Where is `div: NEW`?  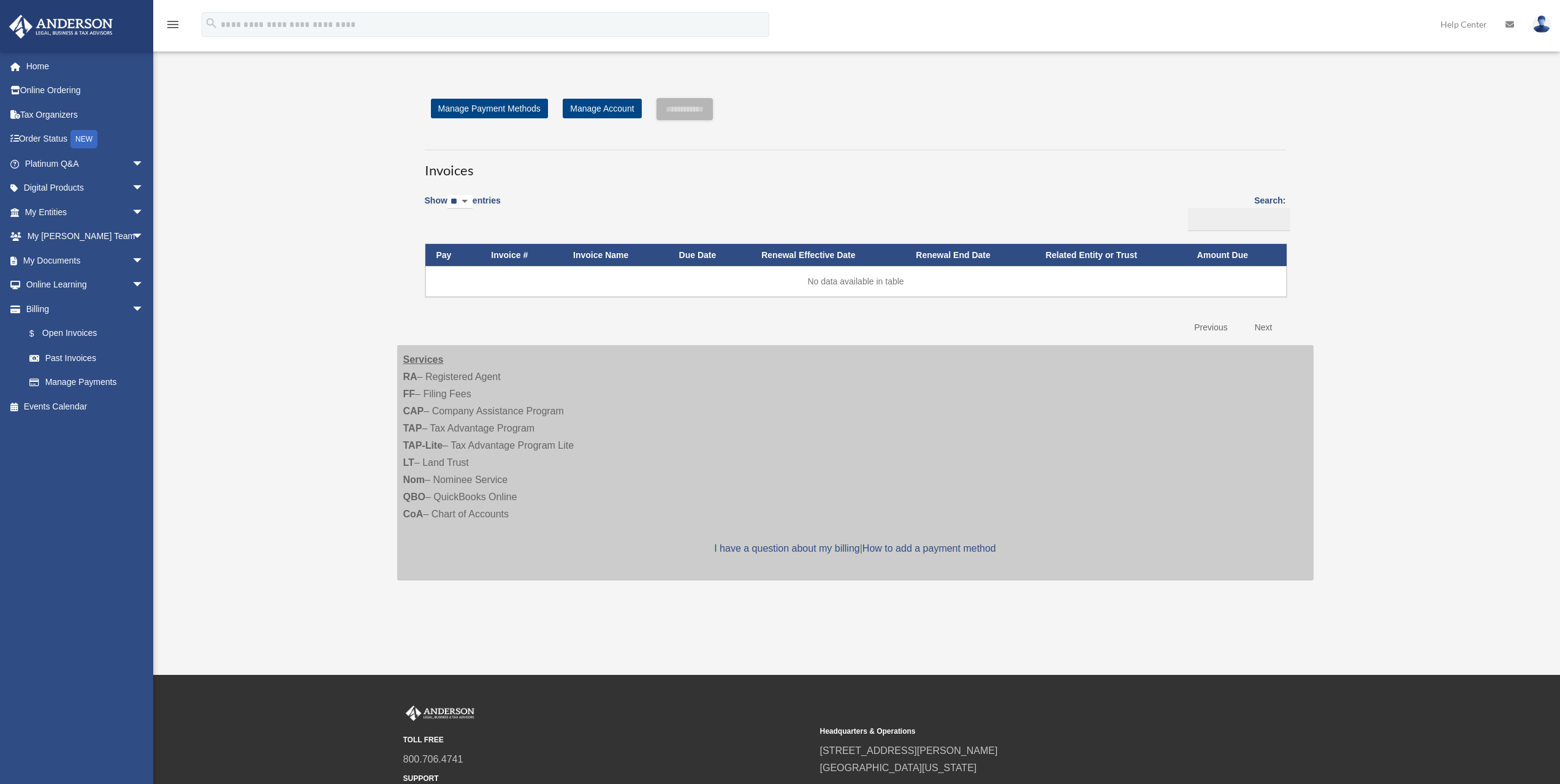
div: NEW is located at coordinates (84, 139).